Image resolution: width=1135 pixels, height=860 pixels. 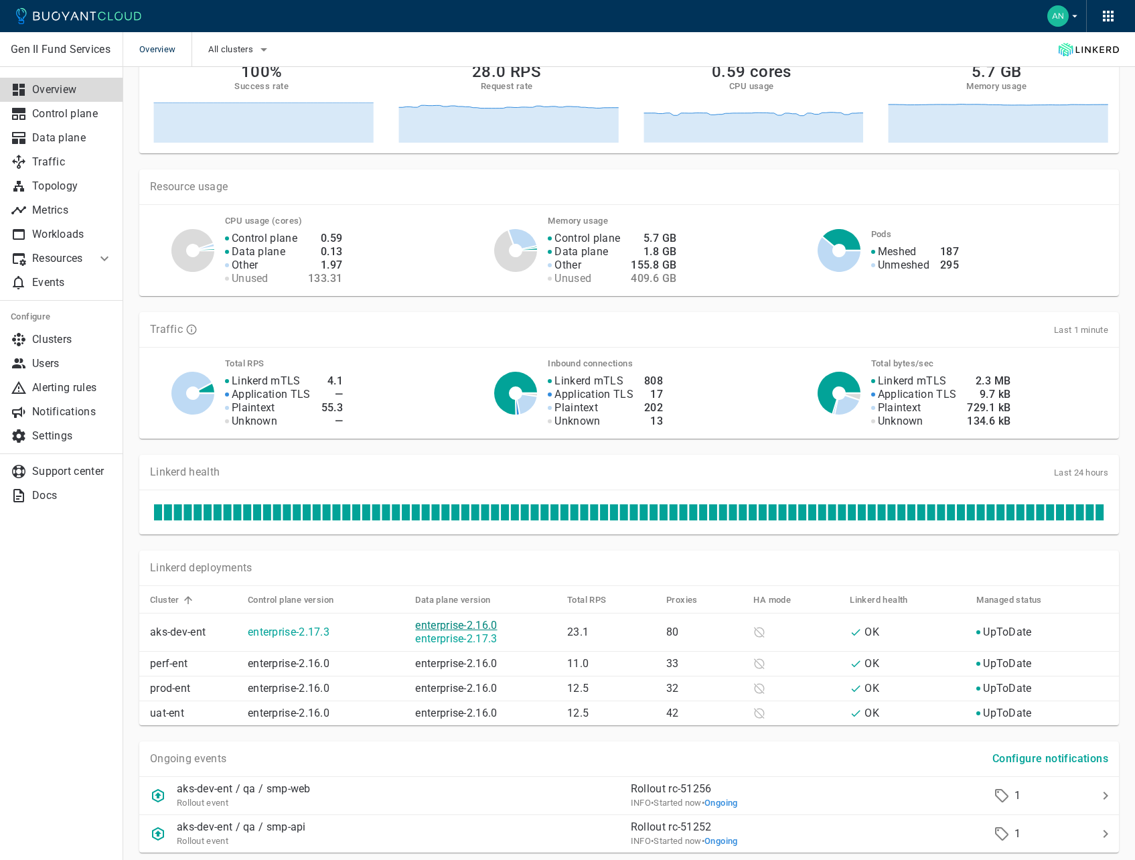 I want to click on h4: Configure notifications, so click(x=1050, y=759).